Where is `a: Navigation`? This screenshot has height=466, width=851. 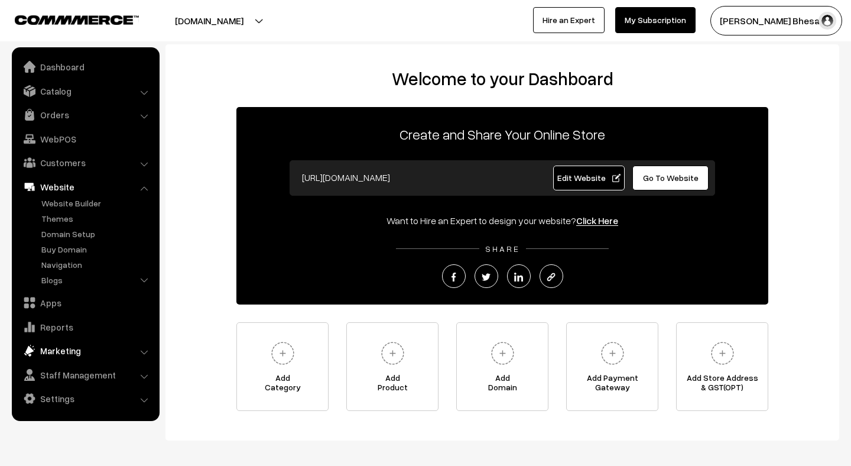 a: Navigation is located at coordinates (97, 264).